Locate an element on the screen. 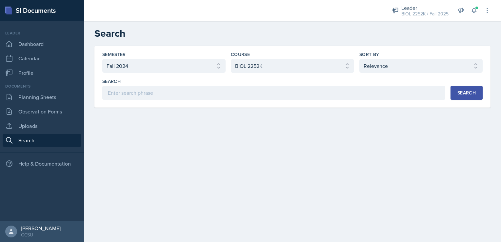  div: BIOL 2252K / Fall 2025 is located at coordinates (425, 14).